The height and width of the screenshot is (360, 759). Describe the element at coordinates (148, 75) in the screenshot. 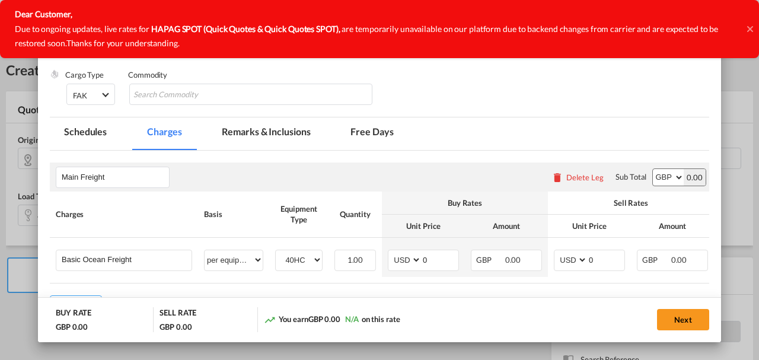

I see `label: Commodity` at that location.